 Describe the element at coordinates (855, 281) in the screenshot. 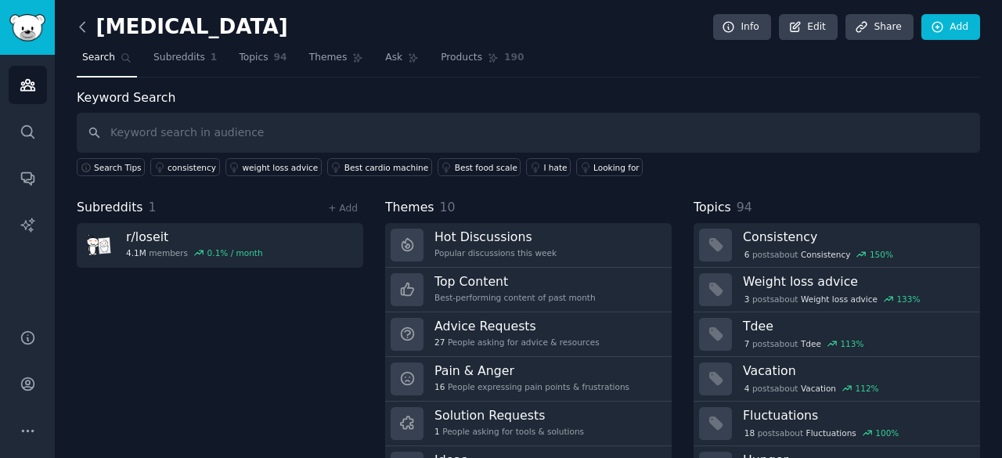

I see `h3: Weight loss advice` at that location.